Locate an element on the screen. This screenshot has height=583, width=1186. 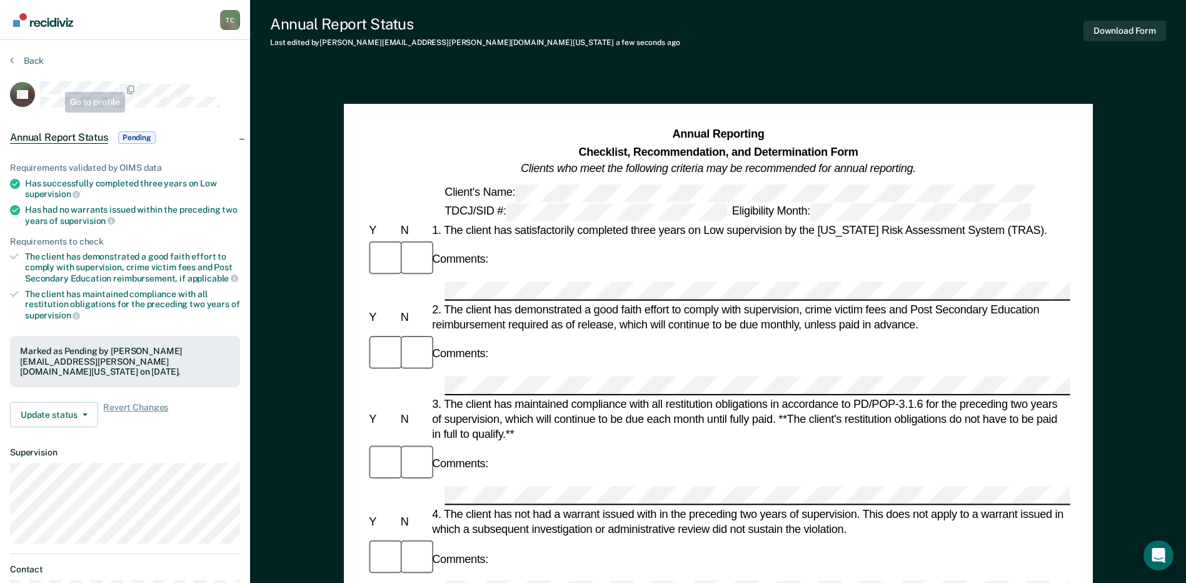
div: TDCJ/SID #: is located at coordinates (585, 212).